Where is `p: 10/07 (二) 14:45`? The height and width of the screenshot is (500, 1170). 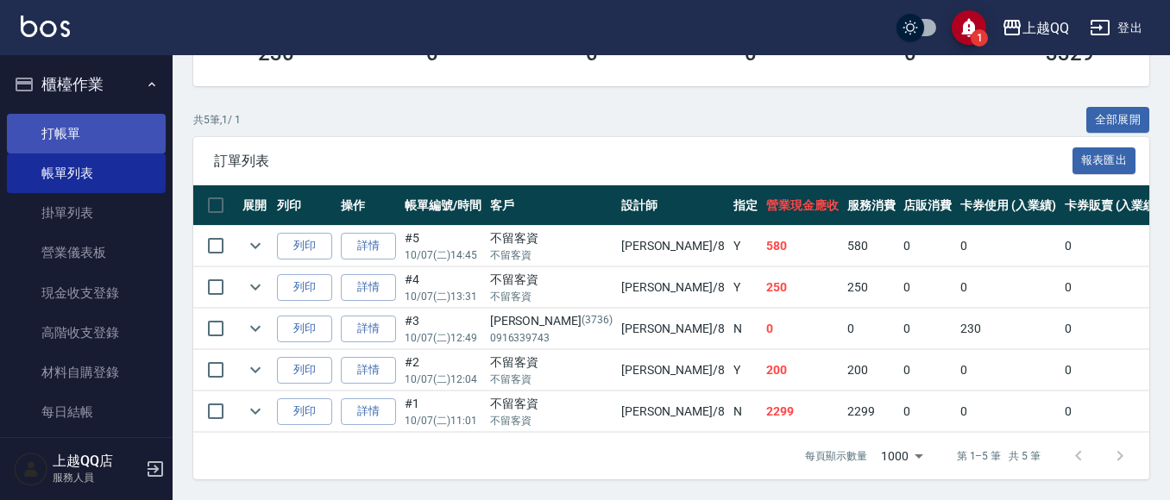 p: 10/07 (二) 14:45 is located at coordinates (443, 255).